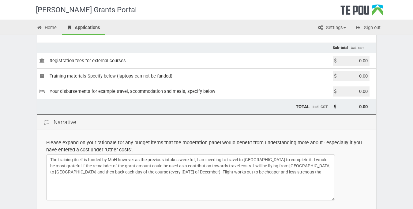  Describe the element at coordinates (83, 28) in the screenshot. I see `a: Applications` at that location.